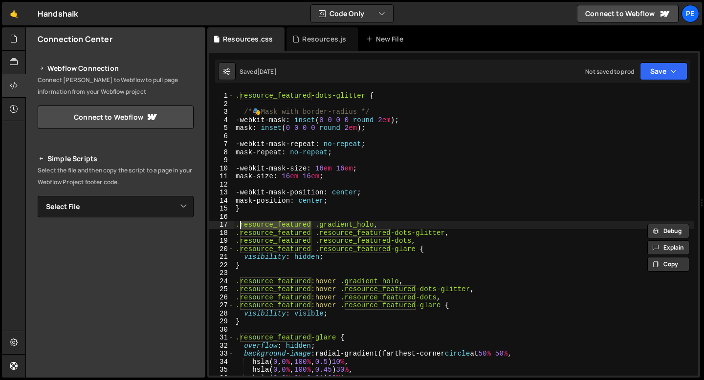 This screenshot has height=380, width=704. I want to click on div: 27, so click(222, 306).